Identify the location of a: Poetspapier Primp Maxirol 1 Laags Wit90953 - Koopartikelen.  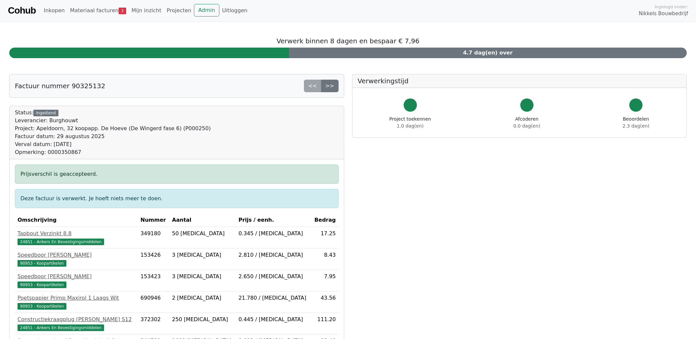
(76, 302).